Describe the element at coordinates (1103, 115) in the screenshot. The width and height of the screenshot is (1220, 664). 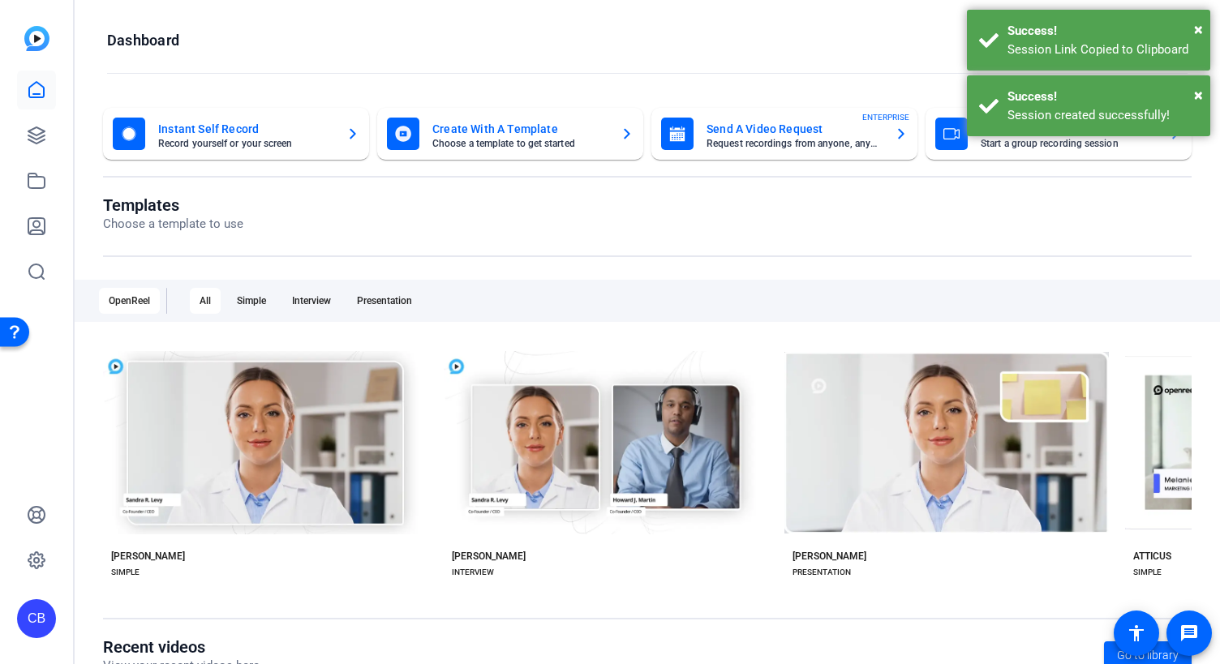
I see `div: Session created successfully!` at that location.